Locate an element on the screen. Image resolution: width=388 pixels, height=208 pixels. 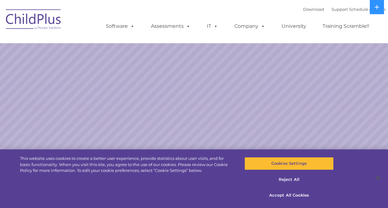
img: ChildPlus by Procare Solutions is located at coordinates (34, 20).